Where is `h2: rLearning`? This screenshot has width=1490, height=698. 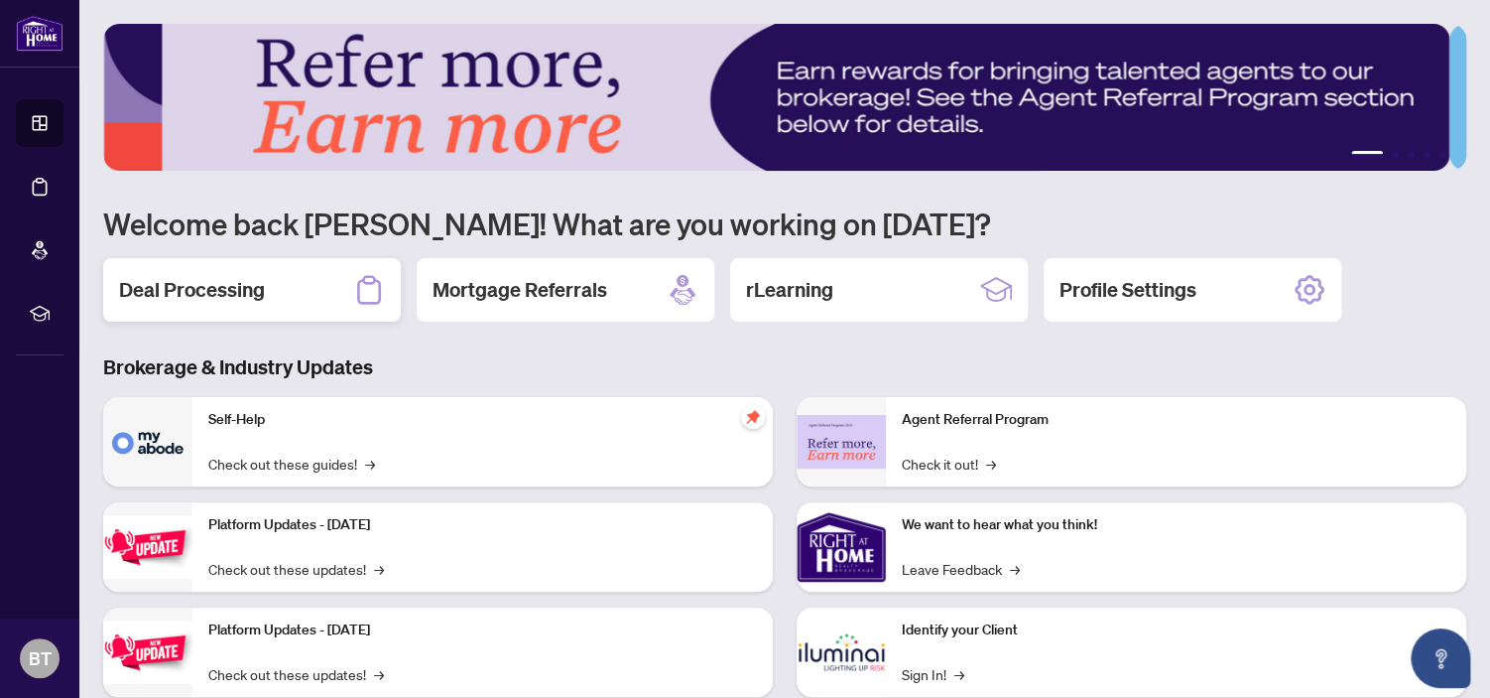 h2: rLearning is located at coordinates (790, 290).